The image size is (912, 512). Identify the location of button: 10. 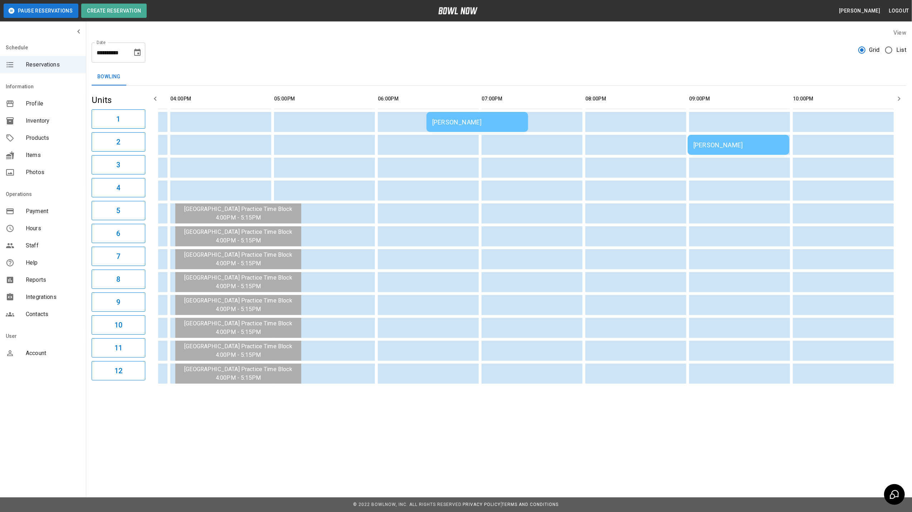
(118, 325).